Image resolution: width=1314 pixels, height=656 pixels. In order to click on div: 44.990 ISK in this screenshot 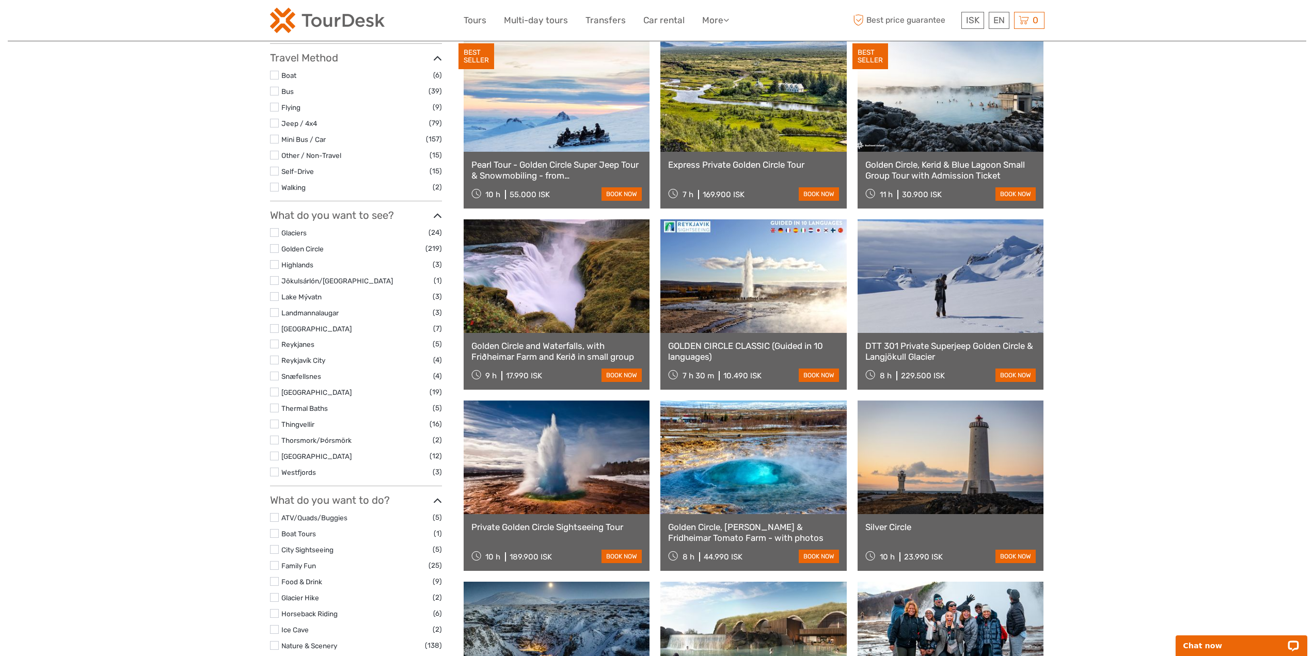, I will do `click(723, 557)`.